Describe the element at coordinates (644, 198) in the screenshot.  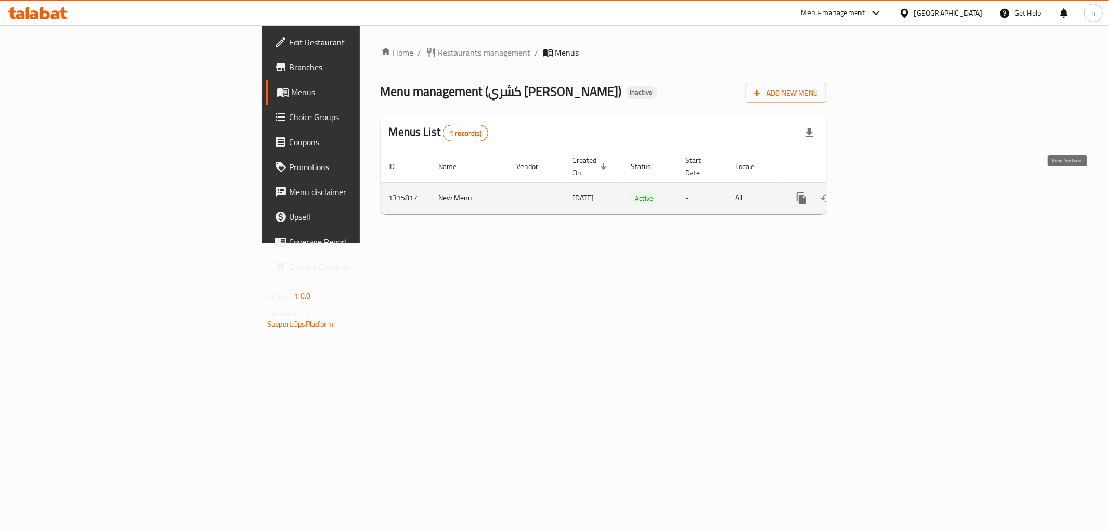
I see `div: Active` at that location.